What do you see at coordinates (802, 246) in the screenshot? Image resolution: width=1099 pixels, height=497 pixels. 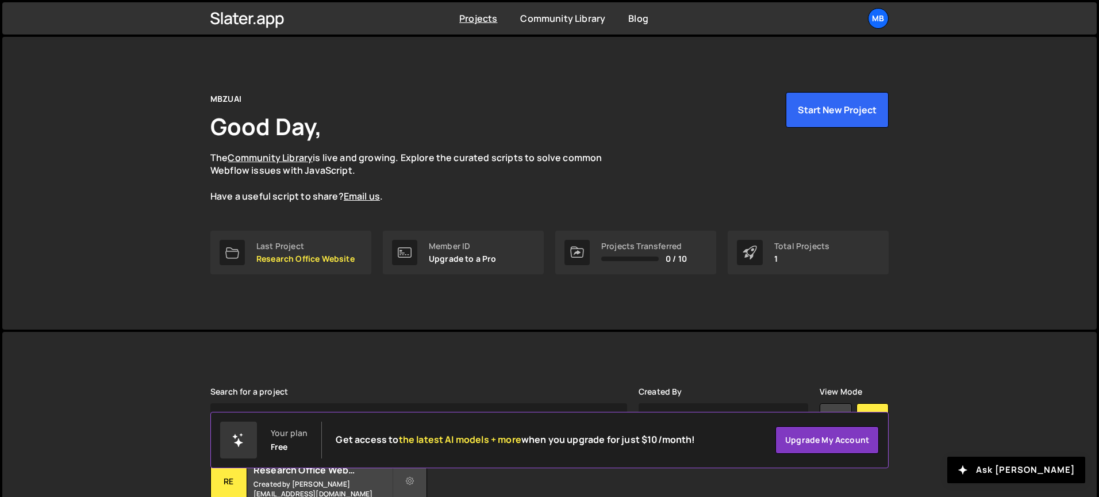 I see `div: Total Projects` at bounding box center [802, 246].